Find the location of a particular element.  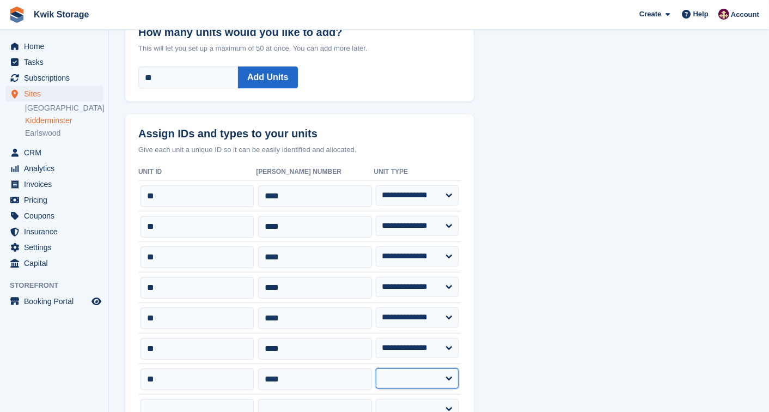

span: Analytics is located at coordinates (57, 168).